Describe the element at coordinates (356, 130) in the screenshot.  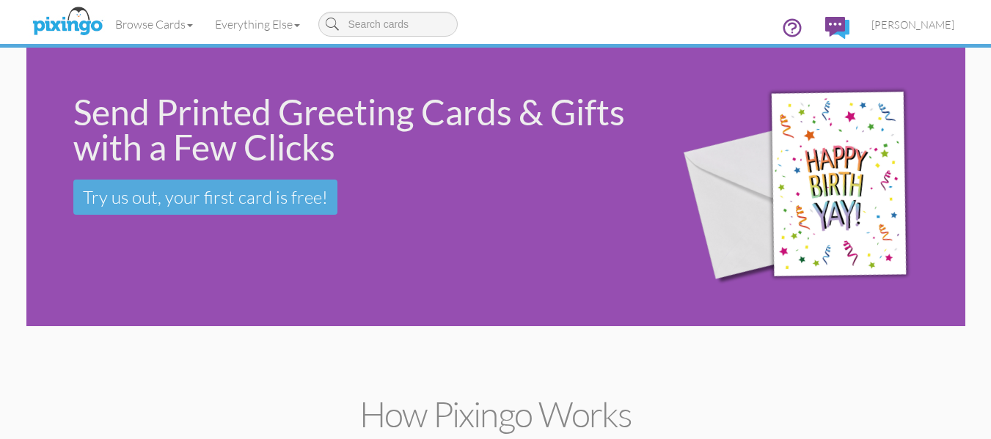
I see `div: Send Printed Greeting Cards & Gifts with a Few Clicks` at that location.